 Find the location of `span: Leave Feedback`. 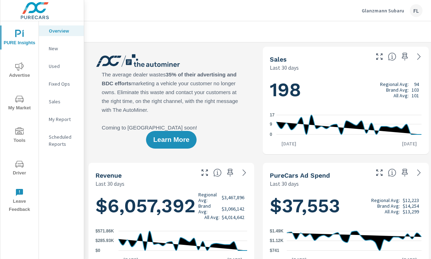

span: Leave Feedback is located at coordinates (19, 201).